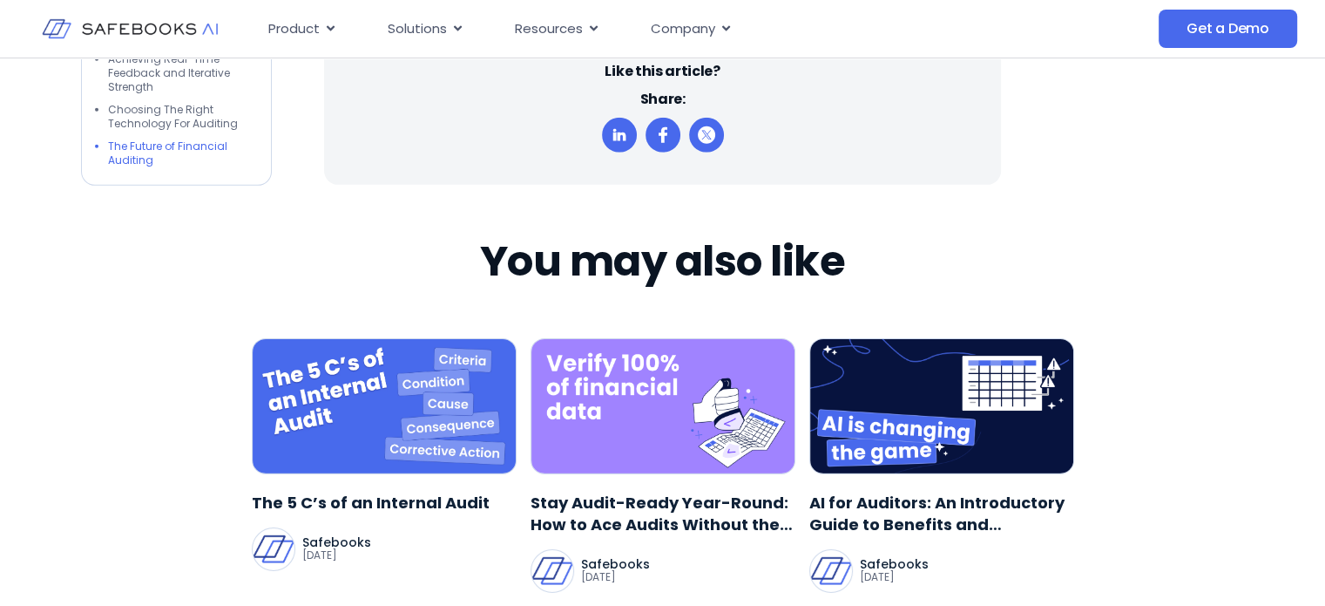  What do you see at coordinates (662, 71) in the screenshot?
I see `h6: Like this article?` at bounding box center [662, 71].